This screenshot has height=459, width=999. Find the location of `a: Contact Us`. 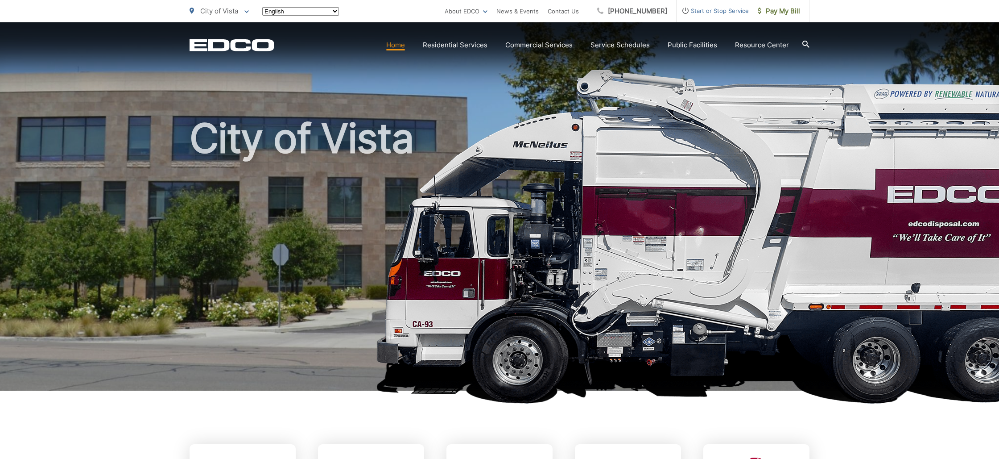

a: Contact Us is located at coordinates (564, 11).